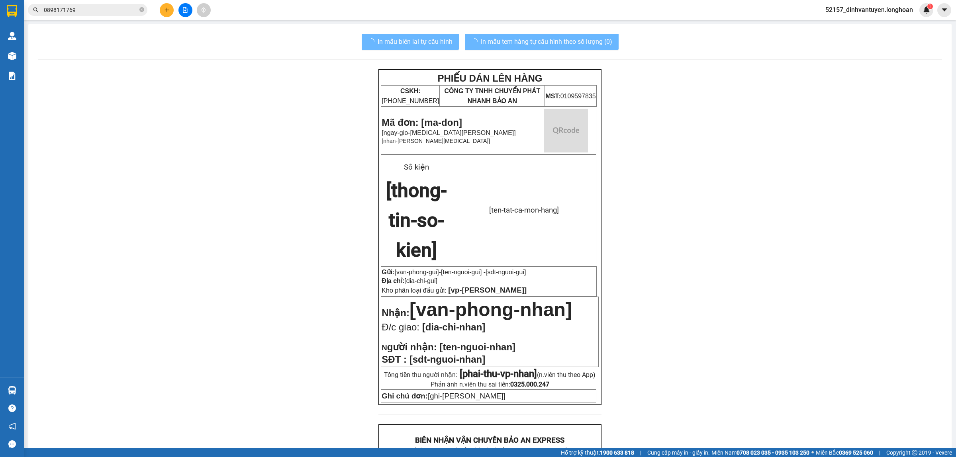  What do you see at coordinates (185, 10) in the screenshot?
I see `span: file-add` at bounding box center [185, 10].